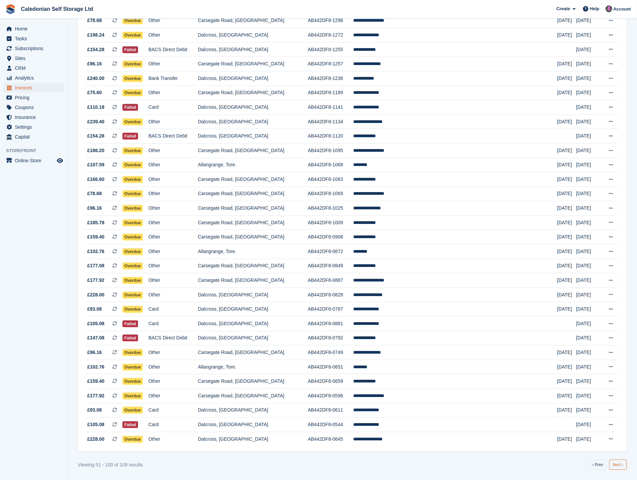  What do you see at coordinates (622, 9) in the screenshot?
I see `span: Account` at bounding box center [622, 9].